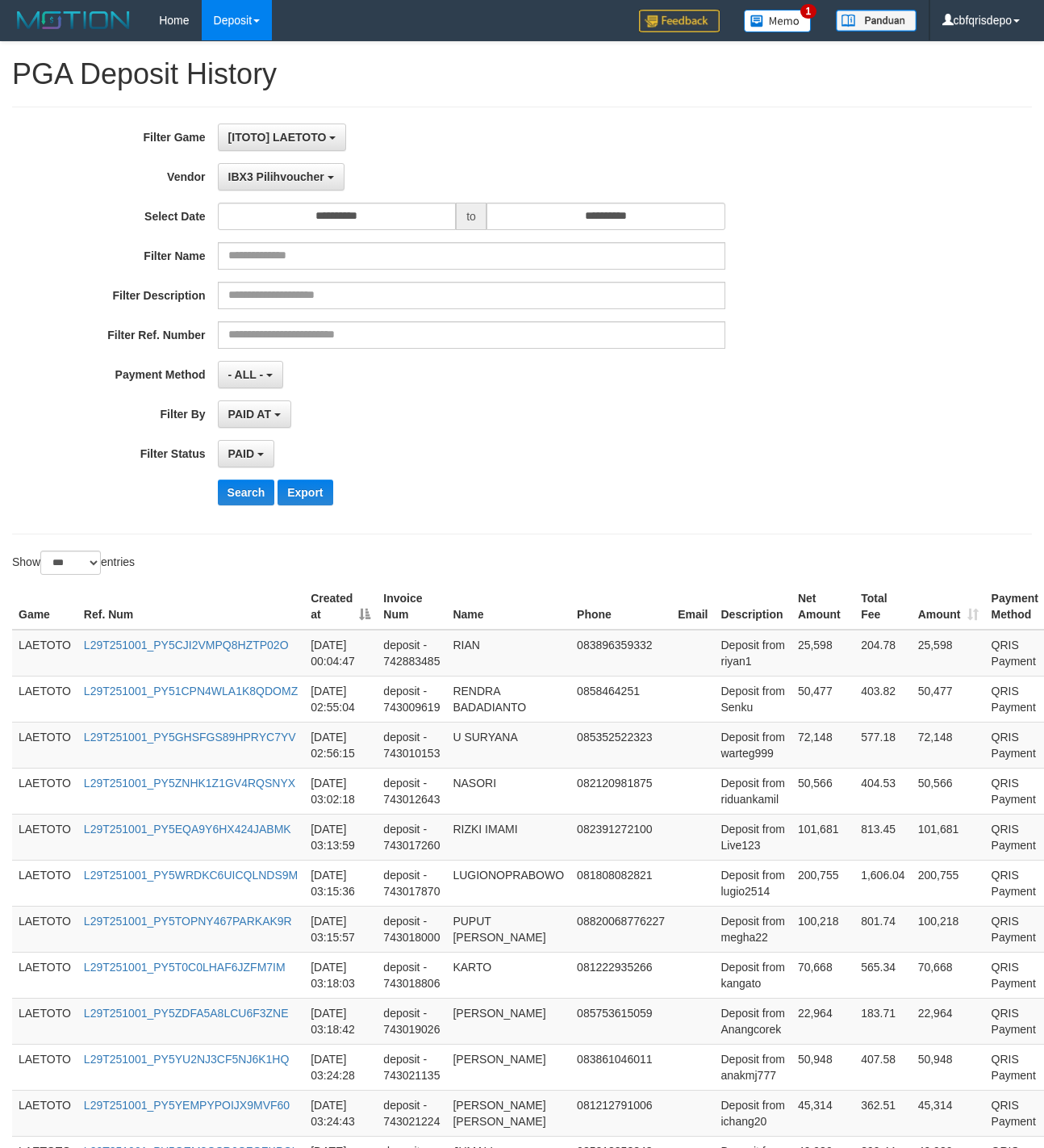  Describe the element at coordinates (883, 790) in the screenshot. I see `td: 404.53` at that location.